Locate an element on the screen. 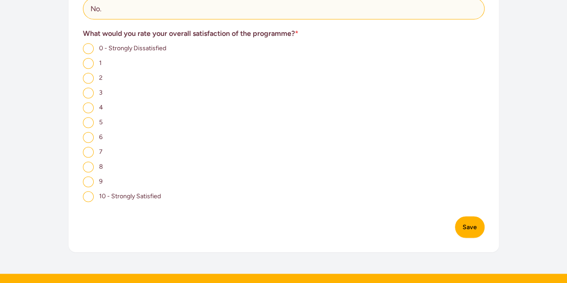  span: 8 is located at coordinates (101, 166).